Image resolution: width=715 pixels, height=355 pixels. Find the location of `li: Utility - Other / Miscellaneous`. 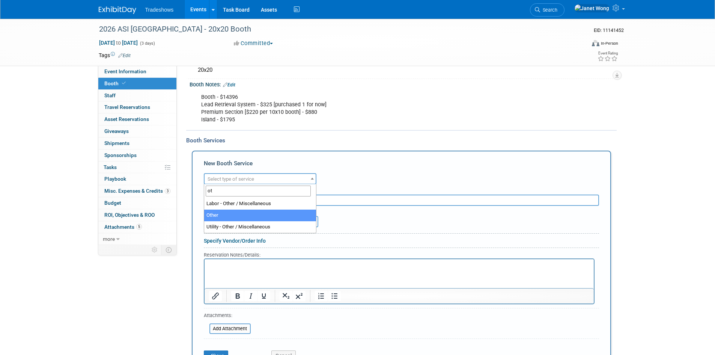

li: Utility - Other / Miscellaneous is located at coordinates (260, 227).